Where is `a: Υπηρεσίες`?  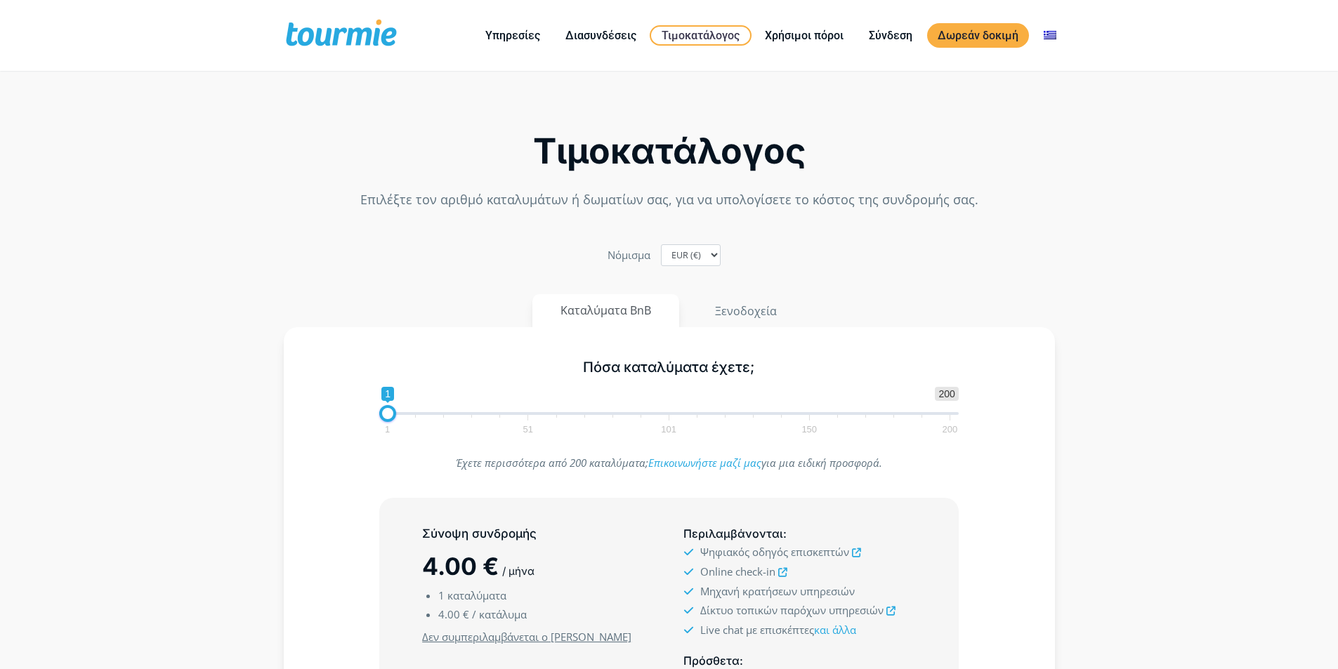 a: Υπηρεσίες is located at coordinates (513, 35).